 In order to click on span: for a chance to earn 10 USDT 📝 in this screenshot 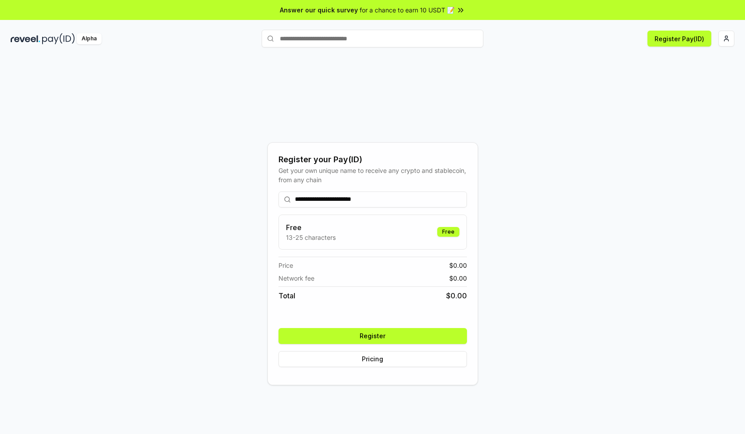, I will do `click(407, 10)`.